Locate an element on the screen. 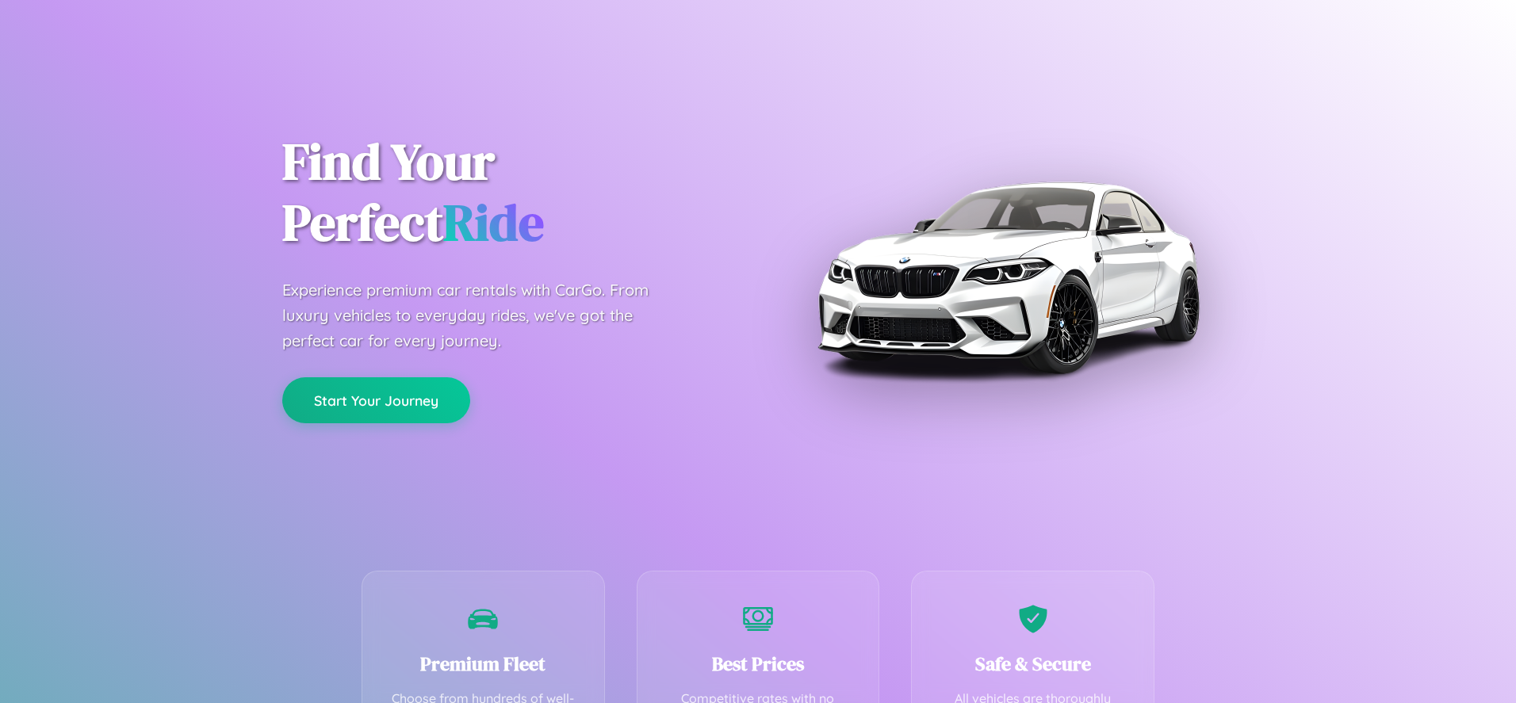 The image size is (1516, 703). span: Ride is located at coordinates (493, 222).